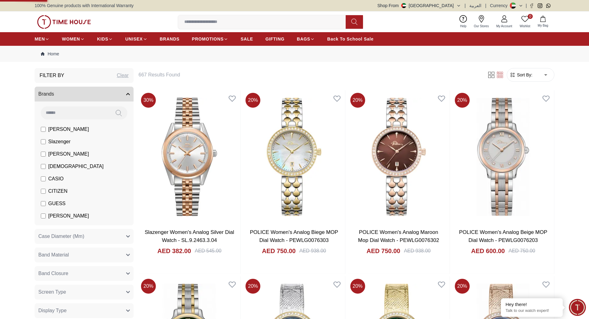 The image size is (589, 319). Describe the element at coordinates (525, 26) in the screenshot. I see `span: Wishlist` at that location.